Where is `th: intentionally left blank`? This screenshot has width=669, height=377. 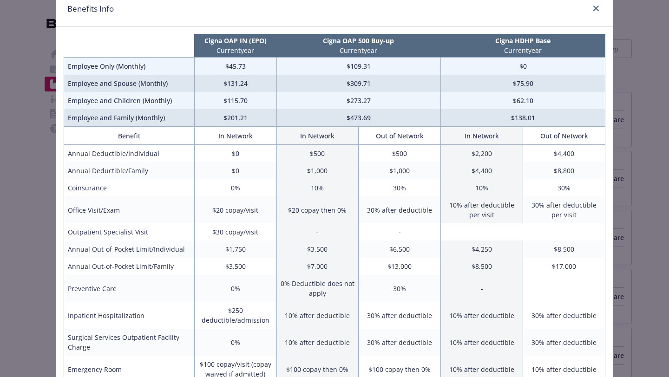 th: intentionally left blank is located at coordinates (129, 46).